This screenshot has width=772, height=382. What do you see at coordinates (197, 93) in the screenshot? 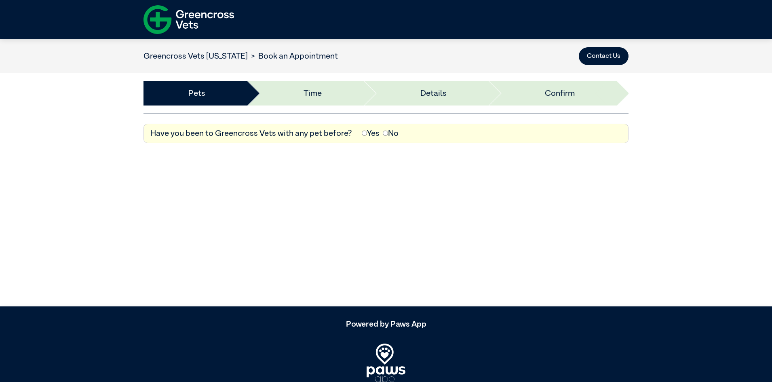
I see `a: Pets` at bounding box center [197, 93].